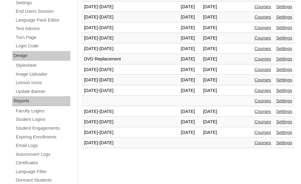  I want to click on a: Lesson Icons, so click(43, 82).